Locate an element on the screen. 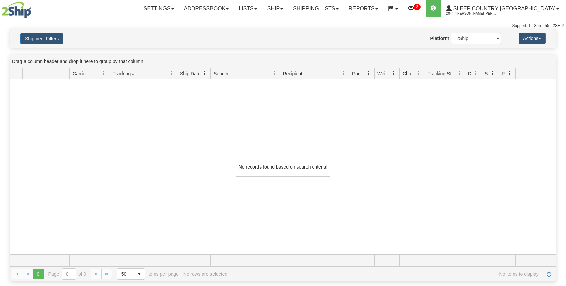 The height and width of the screenshot is (286, 566). a: Tracking # filter column settings is located at coordinates (171, 73).